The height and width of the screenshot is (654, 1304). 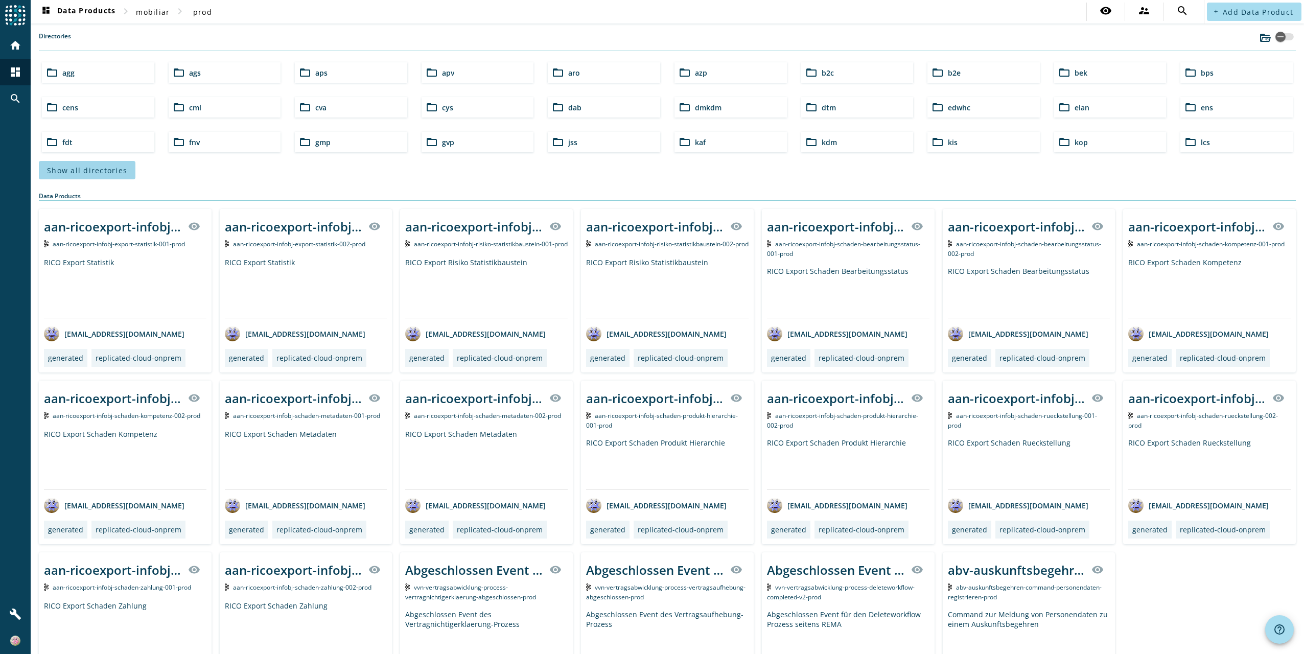 What do you see at coordinates (1017, 226) in the screenshot?
I see `div: aan-ricoexport-infobj-schaden-bearbeitungsstatus-002-_stage_` at bounding box center [1017, 226].